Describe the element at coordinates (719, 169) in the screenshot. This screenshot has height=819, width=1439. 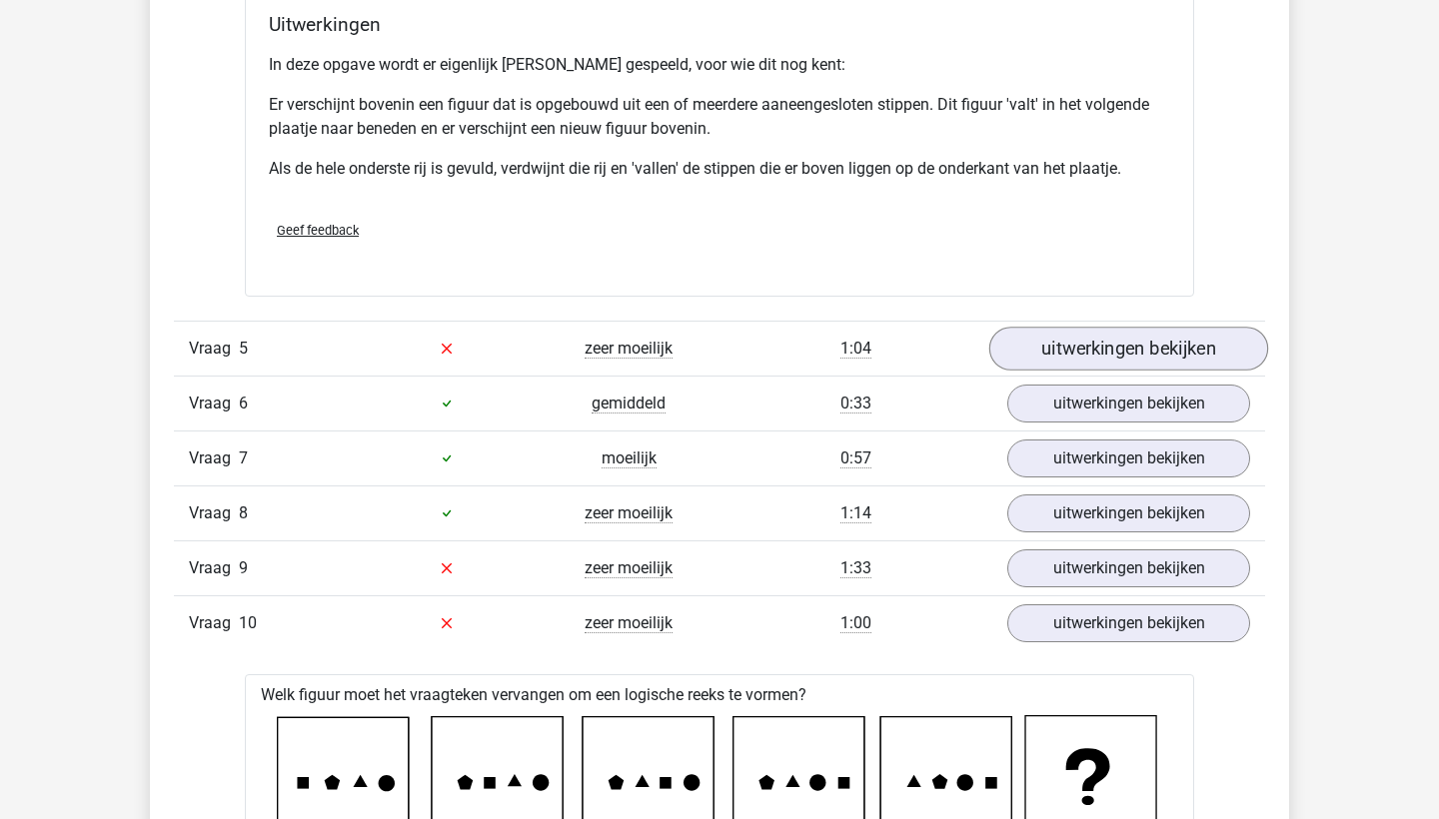
I see `p: Als de hele onderste rij is gevuld, verdwijnt die rij en 'vallen' de stippen die er boven liggen ...` at that location.